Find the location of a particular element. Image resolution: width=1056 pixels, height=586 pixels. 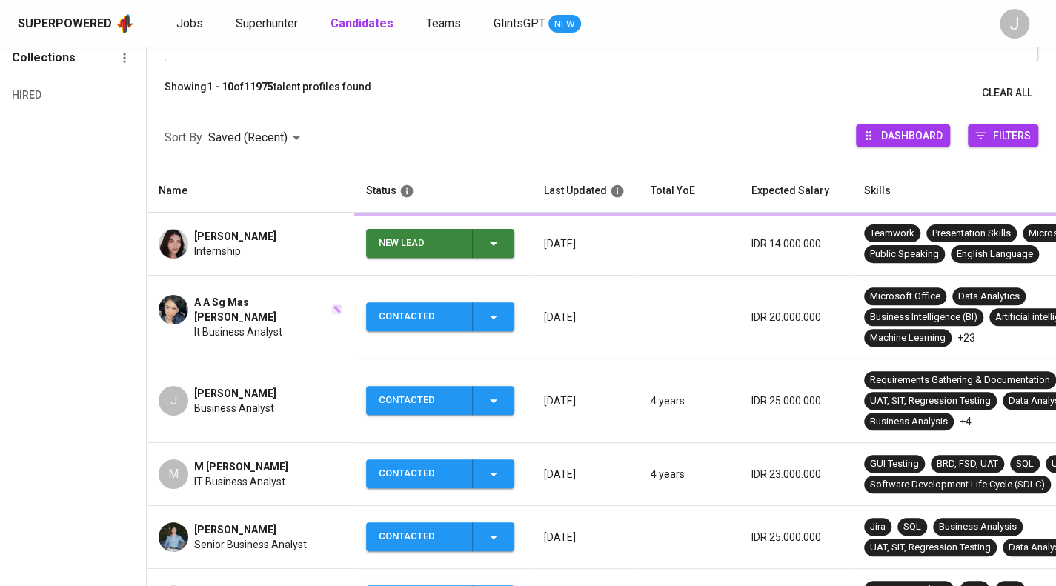

a: Superpoweredapp logo is located at coordinates (76, 24).